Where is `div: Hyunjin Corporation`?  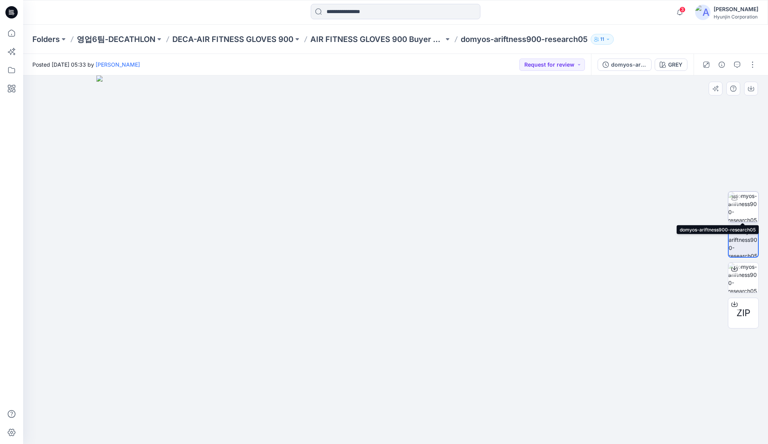 div: Hyunjin Corporation is located at coordinates (736, 17).